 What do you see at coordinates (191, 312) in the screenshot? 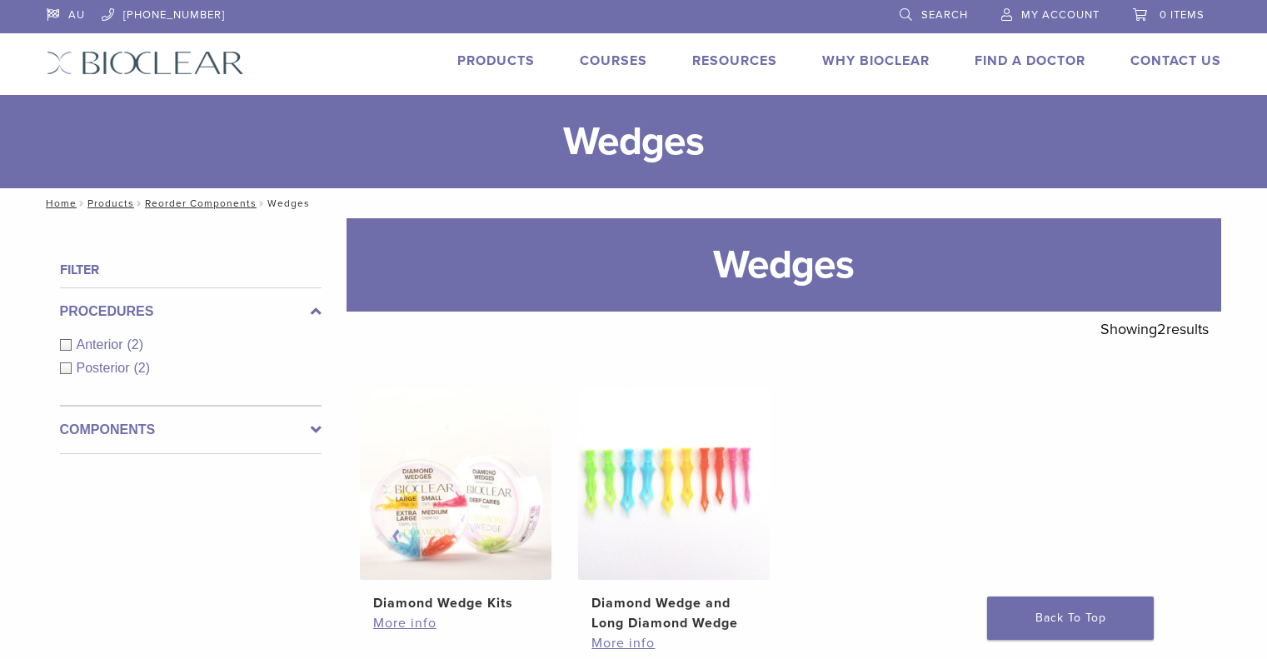
I see `label: Procedures` at bounding box center [191, 312].